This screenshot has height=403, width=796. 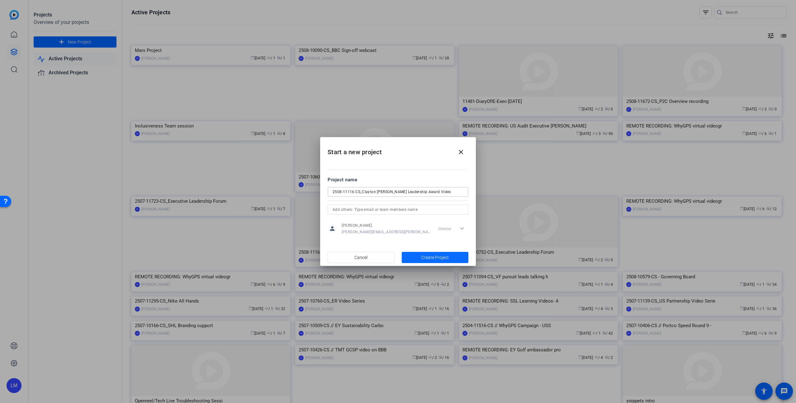 I want to click on input: Enter Project Name, so click(x=398, y=192).